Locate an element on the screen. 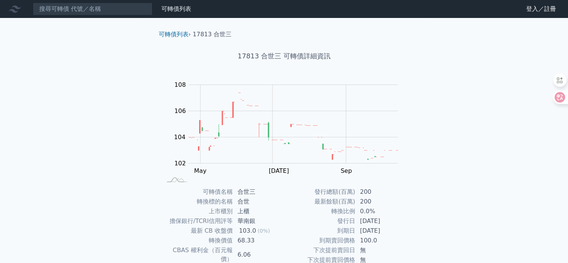 This screenshot has height=263, width=568. tspan: 104 is located at coordinates (180, 137).